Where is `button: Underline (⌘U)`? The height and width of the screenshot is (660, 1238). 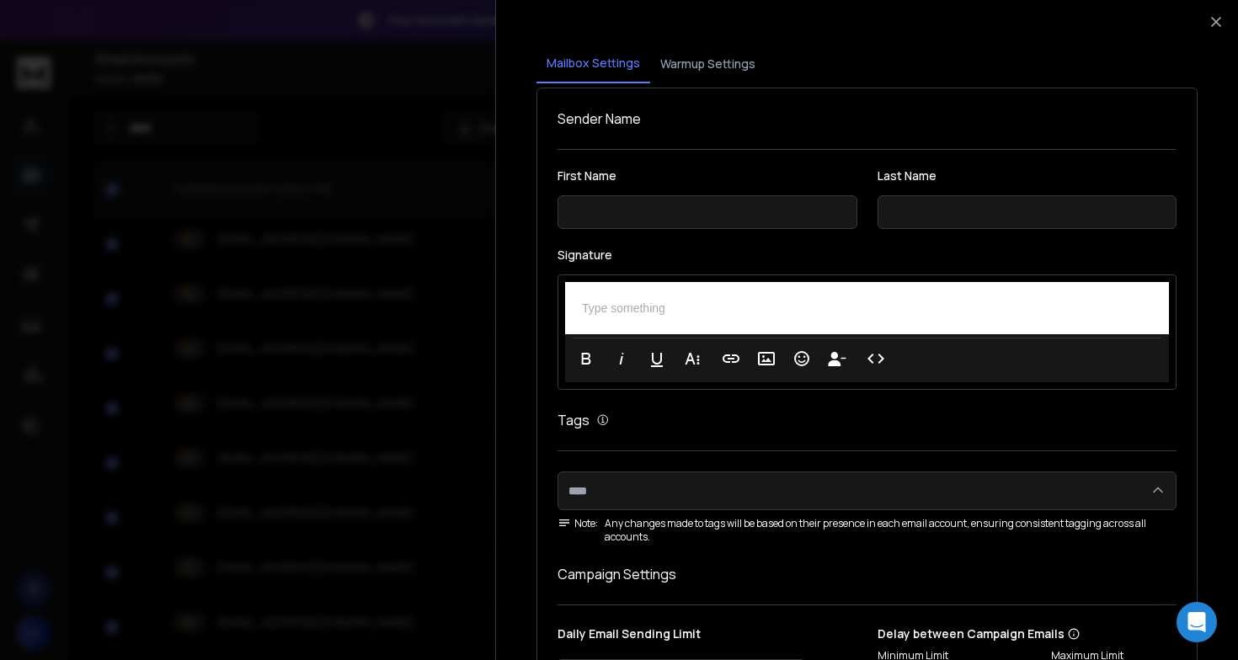
button: Underline (⌘U) is located at coordinates (657, 359).